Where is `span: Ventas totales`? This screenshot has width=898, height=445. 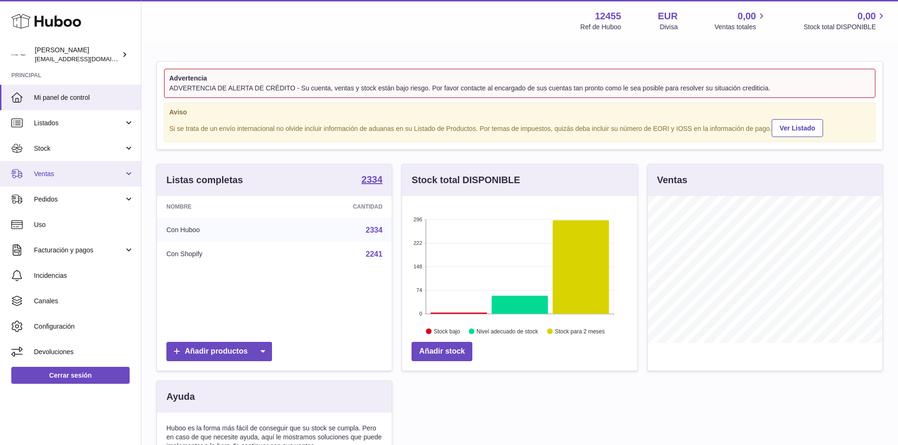
span: Ventas totales is located at coordinates (741, 27).